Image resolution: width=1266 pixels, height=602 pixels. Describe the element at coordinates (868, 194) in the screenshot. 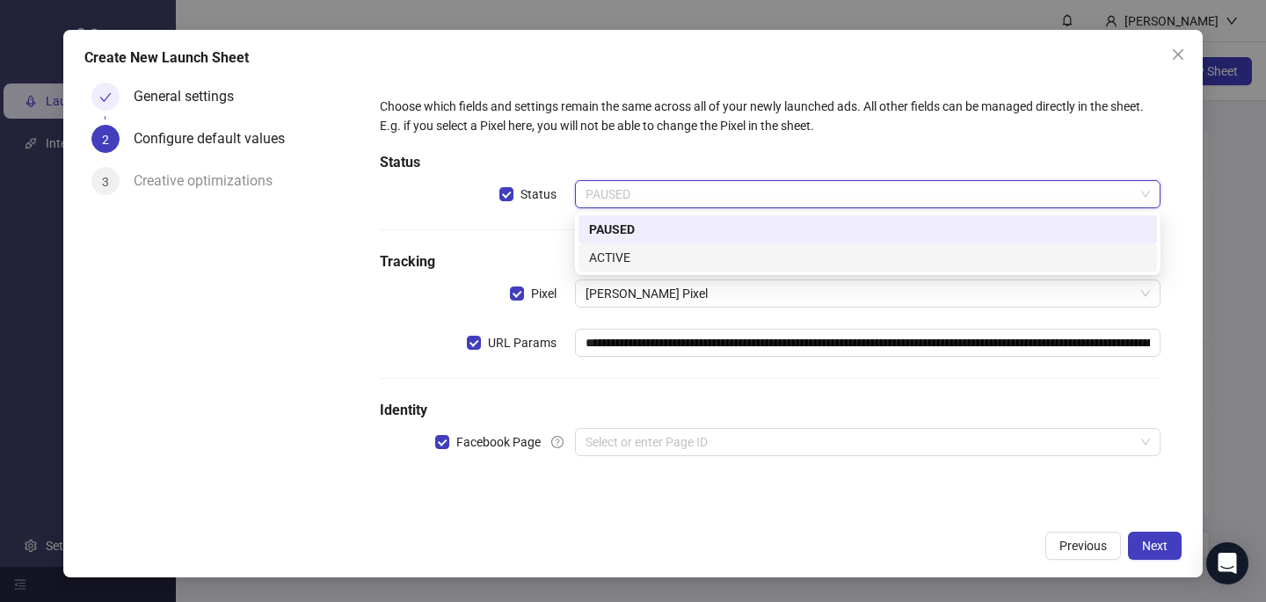

I see `span: PAUSED` at that location.